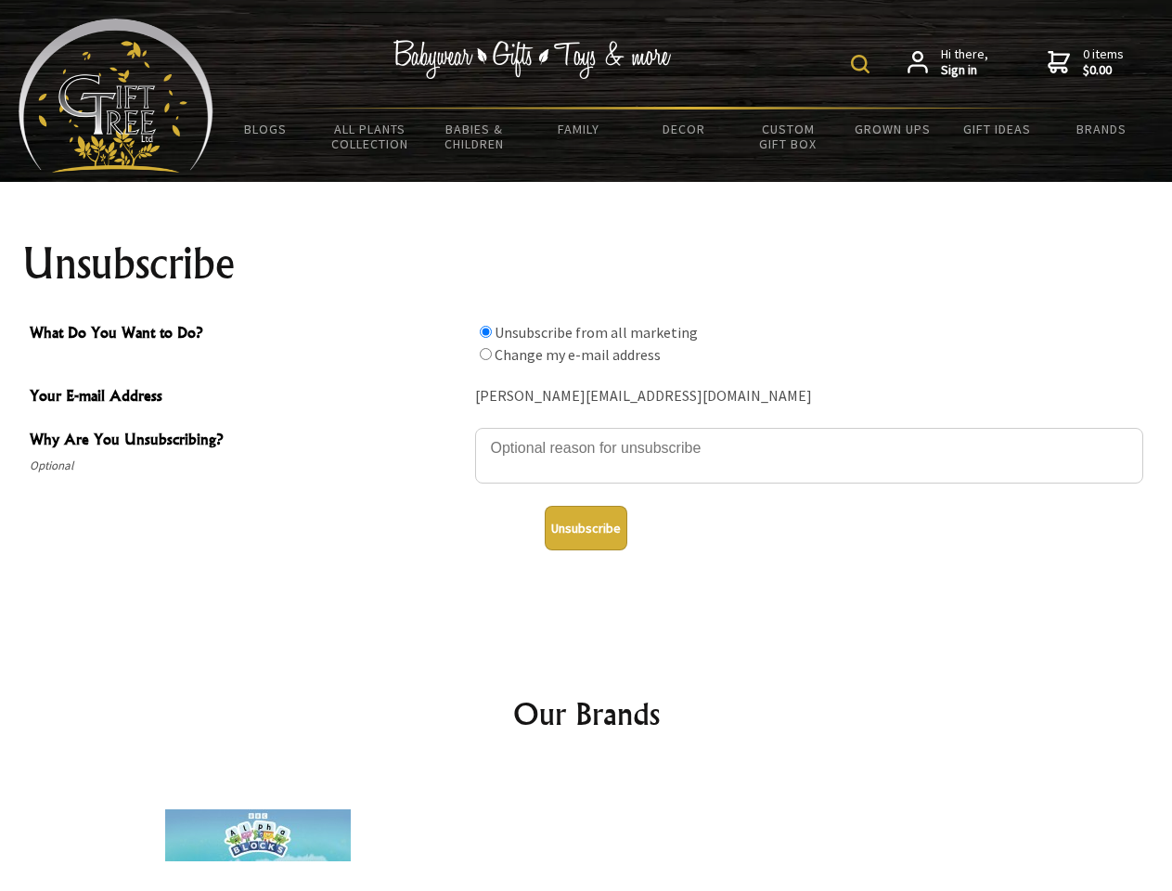 Image resolution: width=1172 pixels, height=891 pixels. Describe the element at coordinates (964, 62) in the screenshot. I see `span: Hi there,` at that location.